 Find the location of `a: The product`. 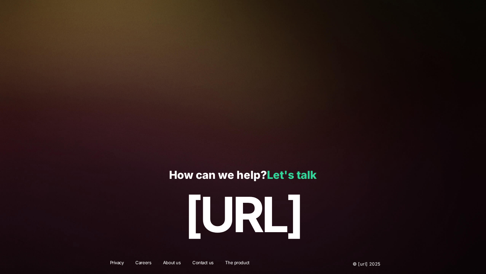

a: The product is located at coordinates (237, 264).